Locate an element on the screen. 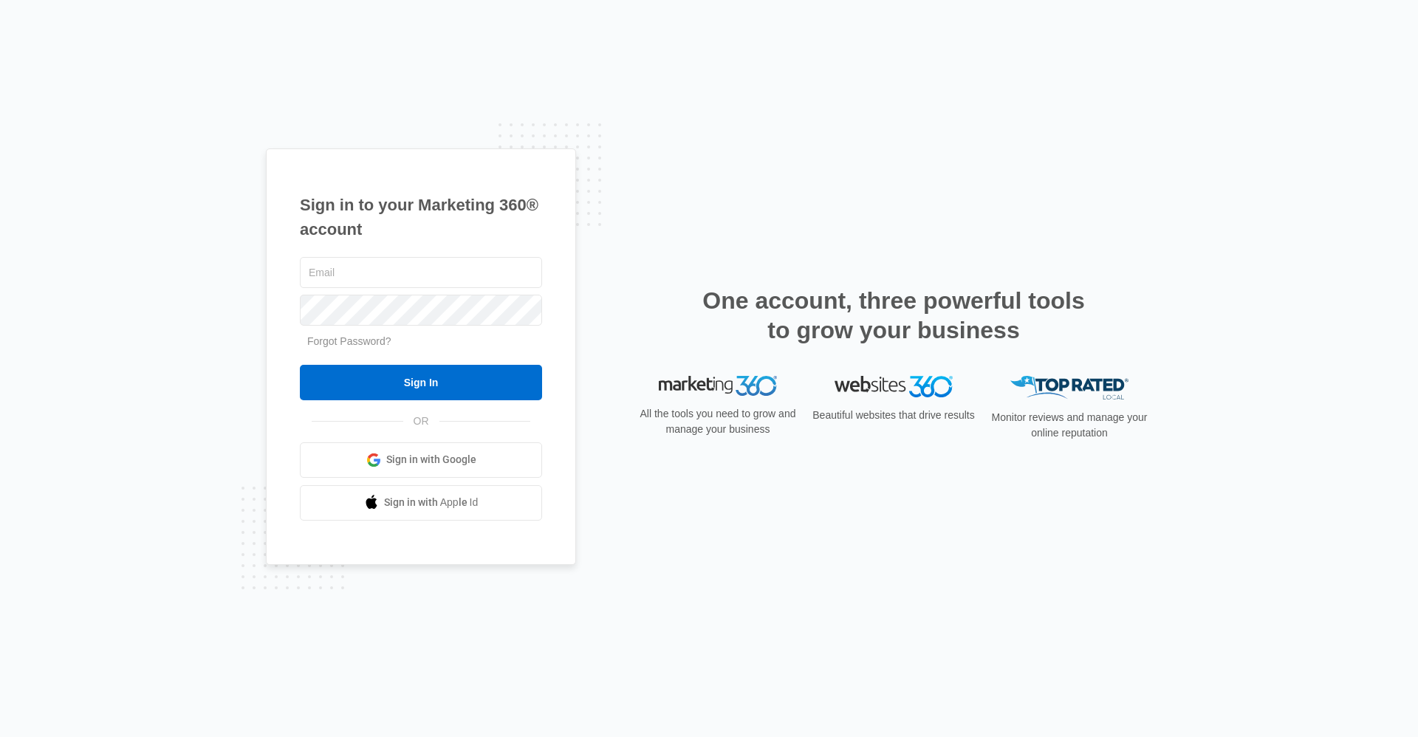 The height and width of the screenshot is (737, 1418). a: Sign in with Apple Id is located at coordinates (421, 503).